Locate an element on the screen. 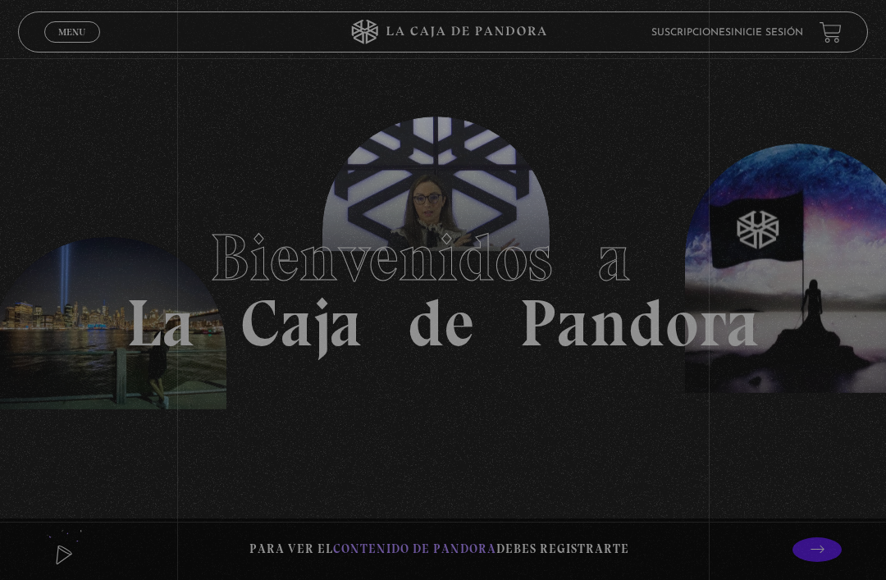 The image size is (886, 580). a: Suscripciones is located at coordinates (691, 33).